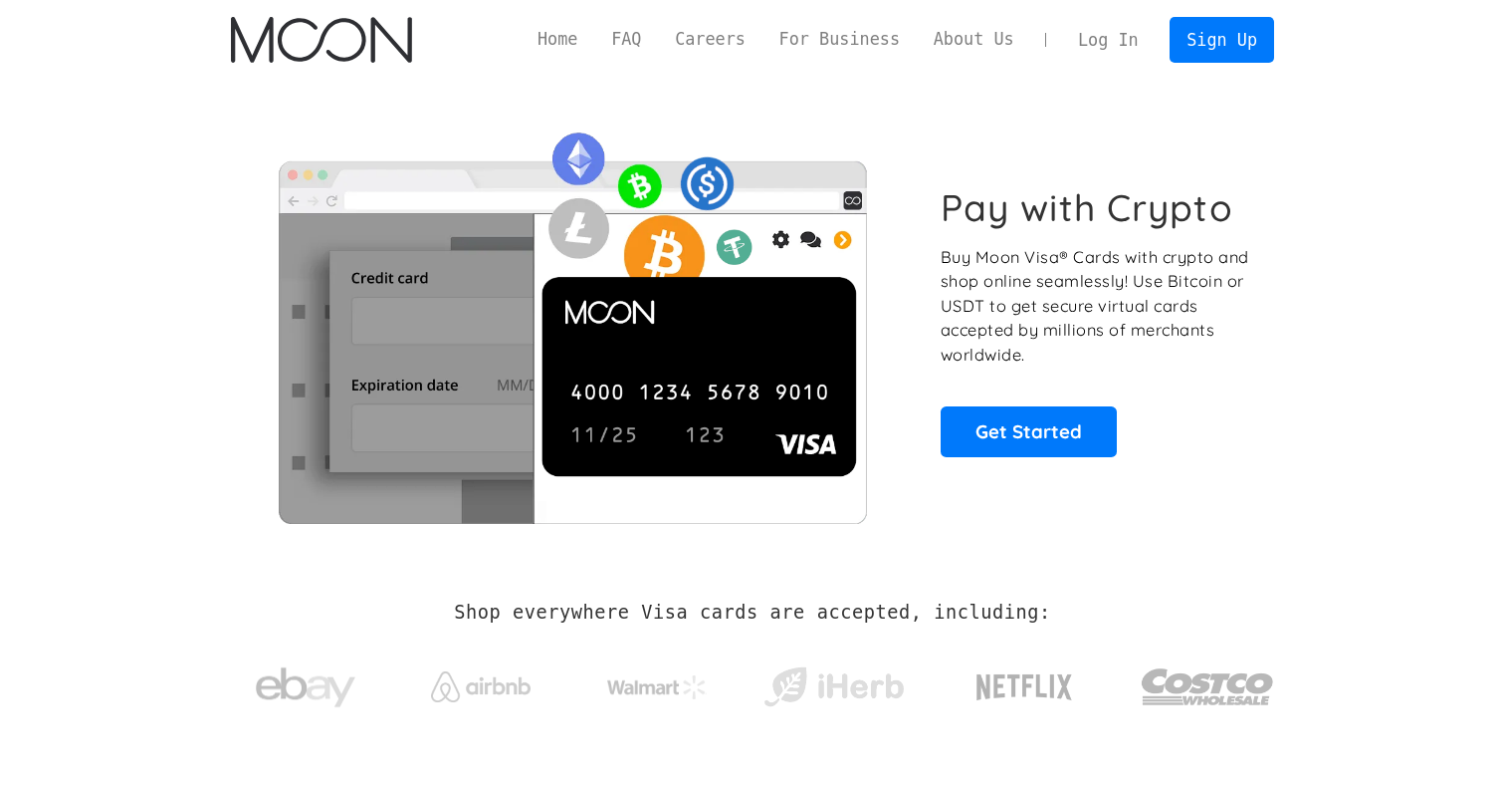 The image size is (1505, 787). Describe the element at coordinates (1222, 39) in the screenshot. I see `a: Sign Up` at that location.